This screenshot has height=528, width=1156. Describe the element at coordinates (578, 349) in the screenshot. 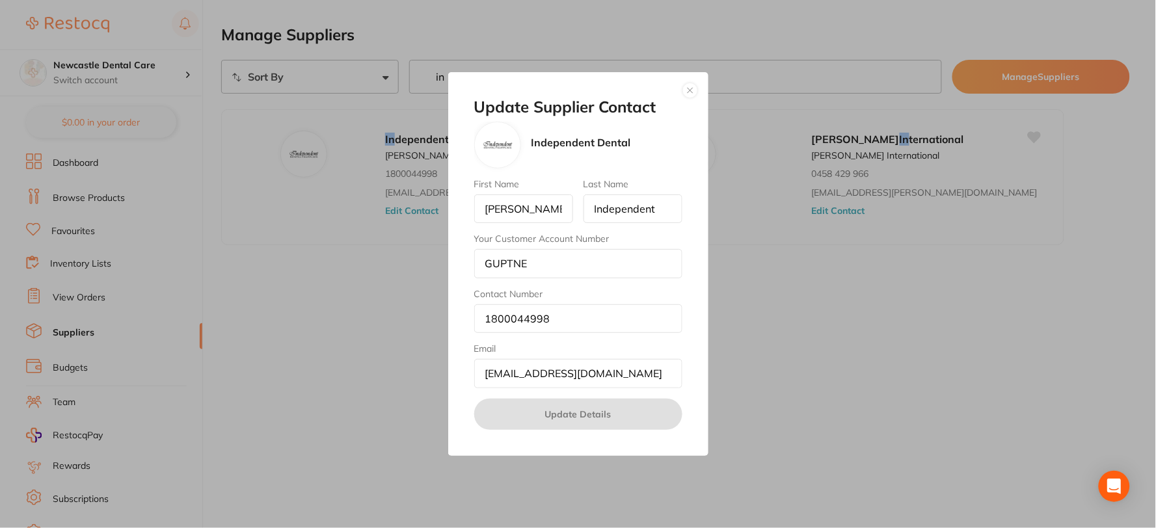

I see `label: Email` at that location.